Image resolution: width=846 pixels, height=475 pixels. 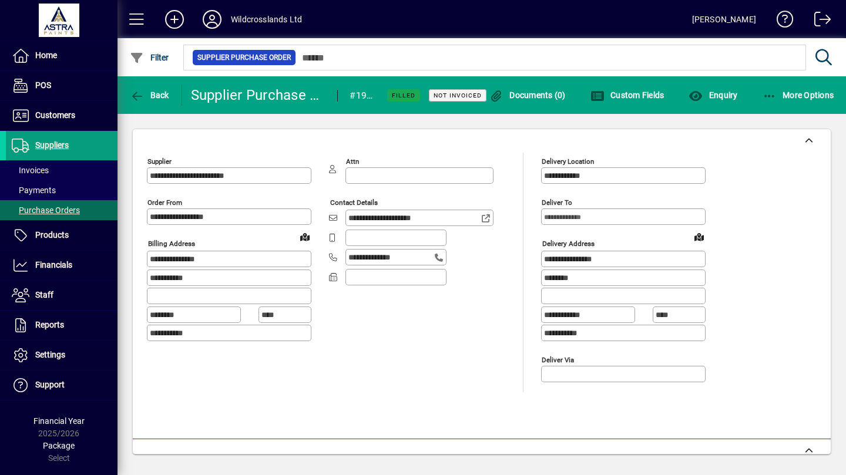 I want to click on a: Settings, so click(x=62, y=355).